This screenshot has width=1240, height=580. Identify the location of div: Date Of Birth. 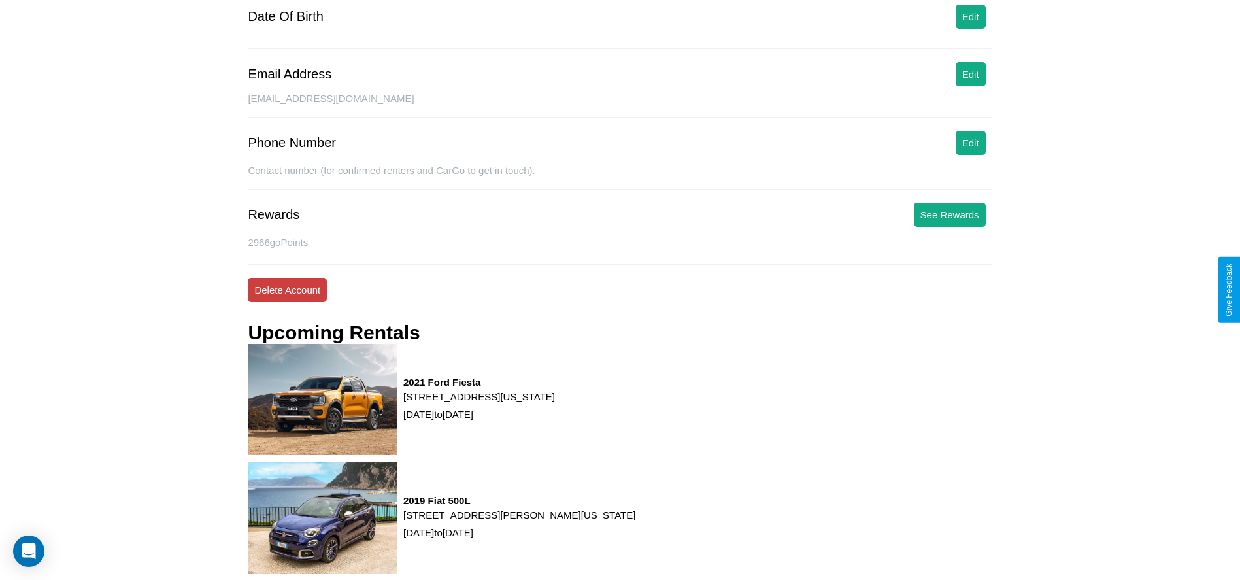
(286, 16).